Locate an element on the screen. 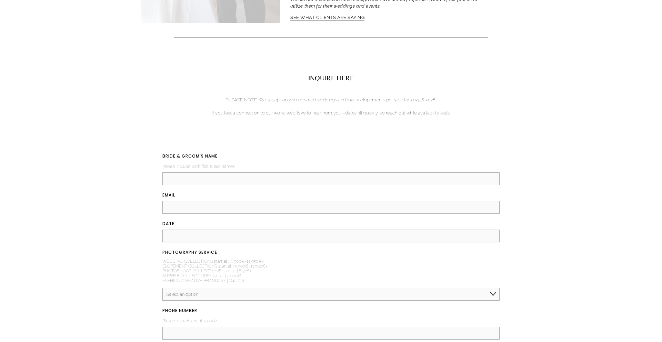 The height and width of the screenshot is (342, 662). p: Please include country code. is located at coordinates (331, 321).